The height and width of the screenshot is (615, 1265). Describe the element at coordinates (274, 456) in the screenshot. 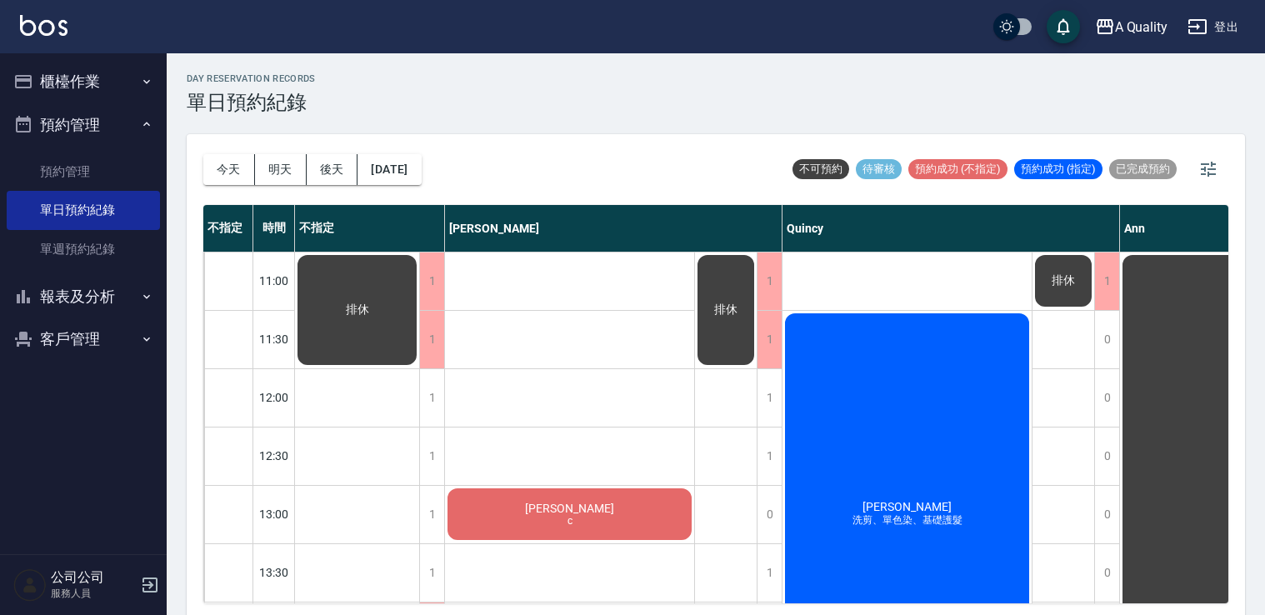

I see `div: 12:30` at that location.